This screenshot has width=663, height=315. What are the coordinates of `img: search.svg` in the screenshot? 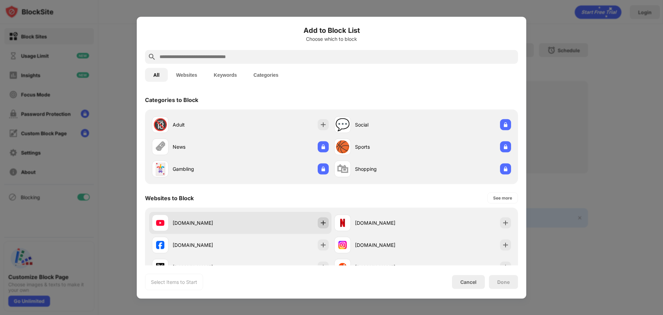 It's located at (152, 57).